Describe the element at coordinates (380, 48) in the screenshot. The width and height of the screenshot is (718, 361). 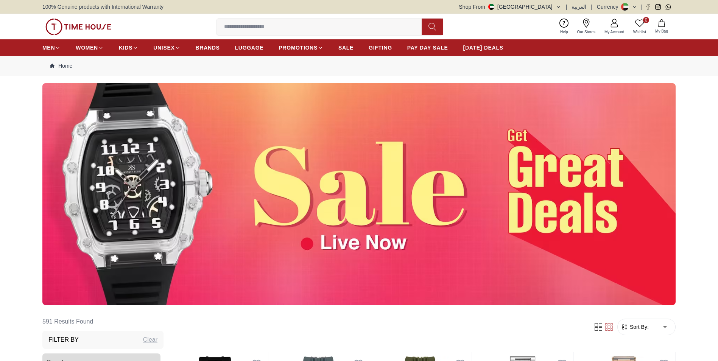
I see `span: GIFTING` at that location.